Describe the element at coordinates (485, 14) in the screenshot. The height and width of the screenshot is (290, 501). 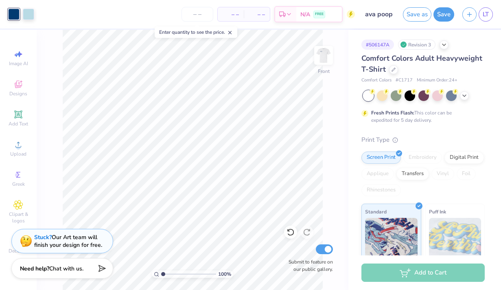
I see `a: LT` at that location.